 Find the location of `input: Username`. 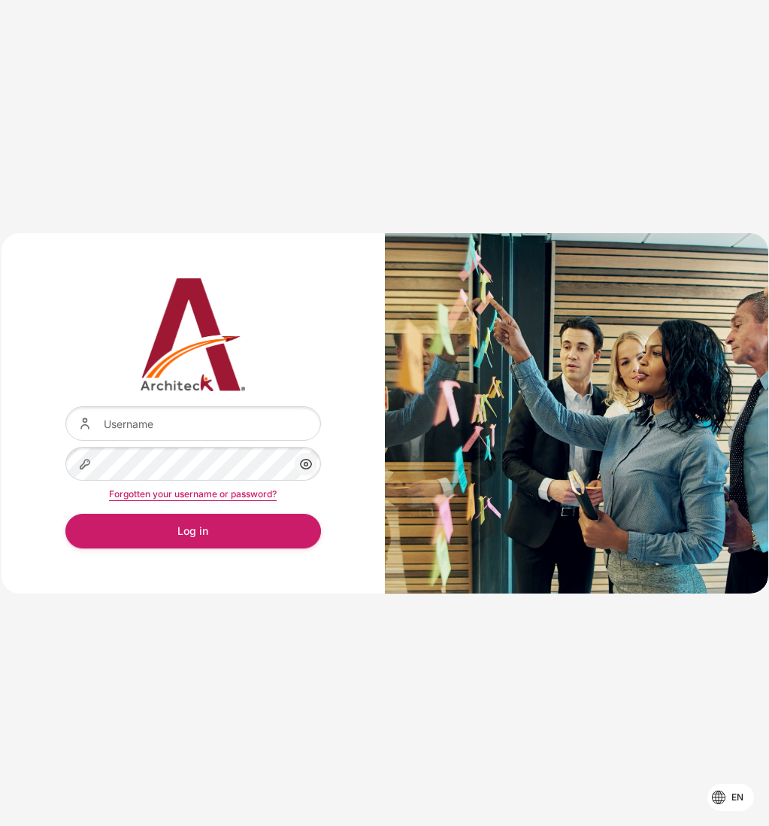

input: Username is located at coordinates (193, 423).